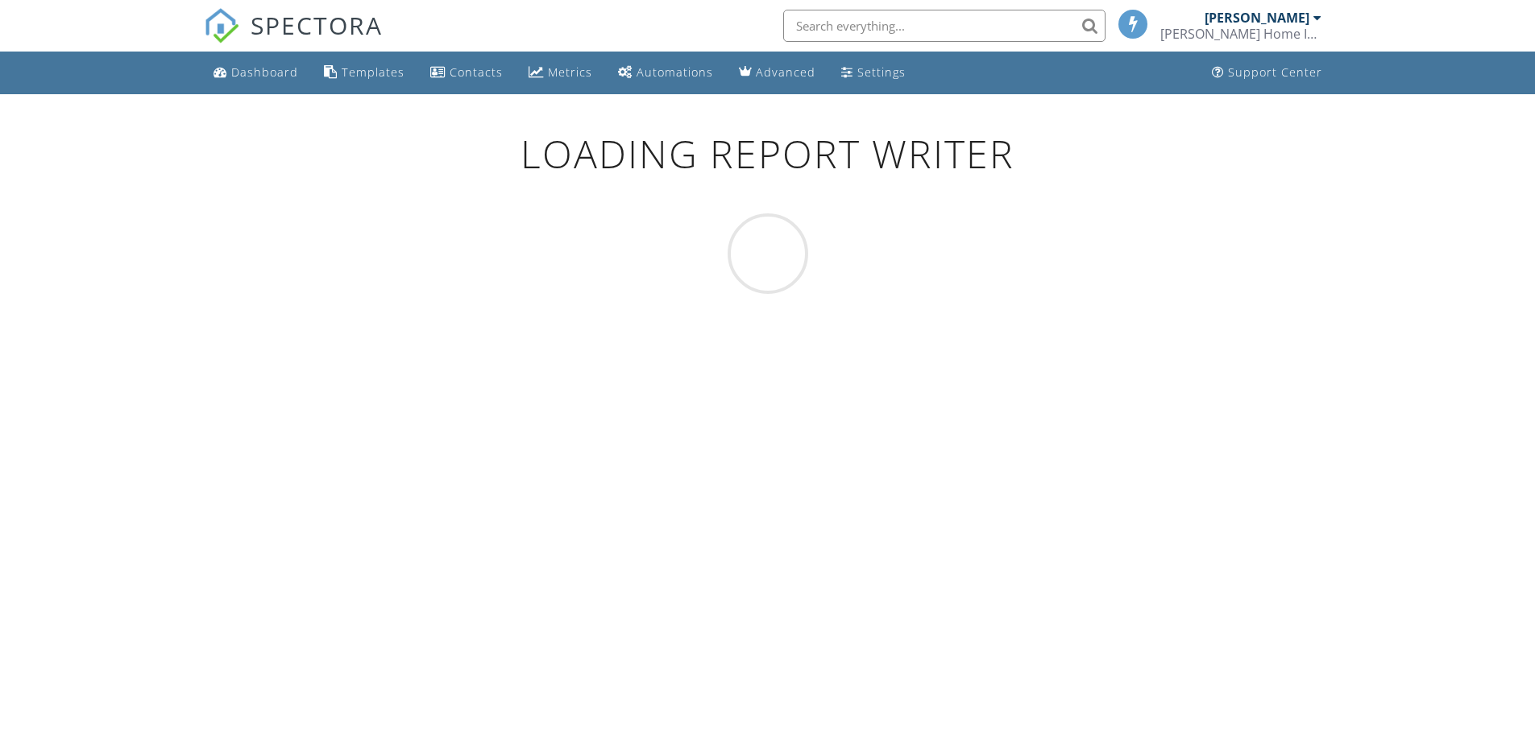 Image resolution: width=1535 pixels, height=740 pixels. Describe the element at coordinates (674, 72) in the screenshot. I see `div: Automations` at that location.